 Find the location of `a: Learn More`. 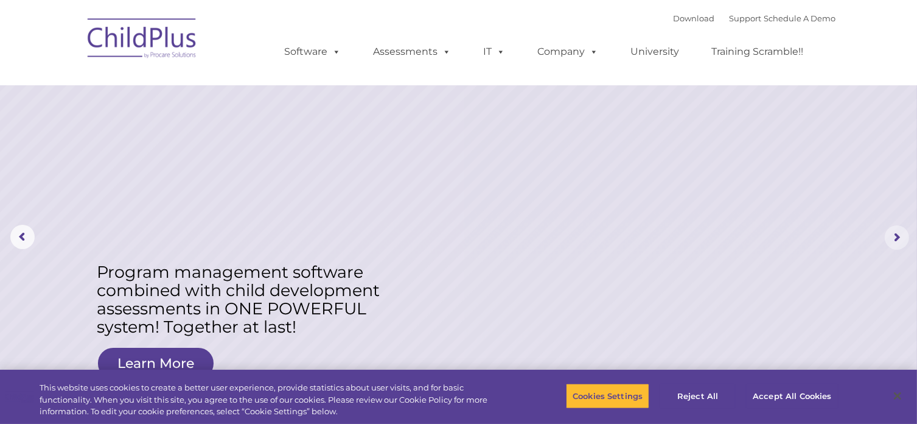

a: Learn More is located at coordinates (156, 363).